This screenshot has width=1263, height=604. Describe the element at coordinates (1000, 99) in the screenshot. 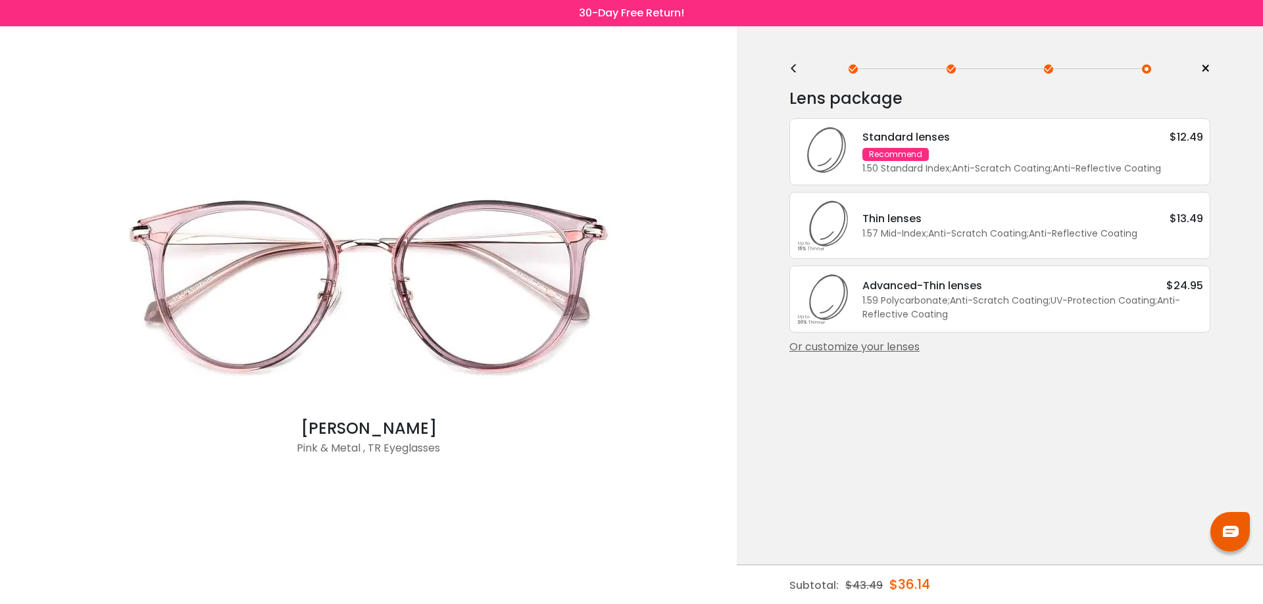

I see `div: Lens package` at that location.